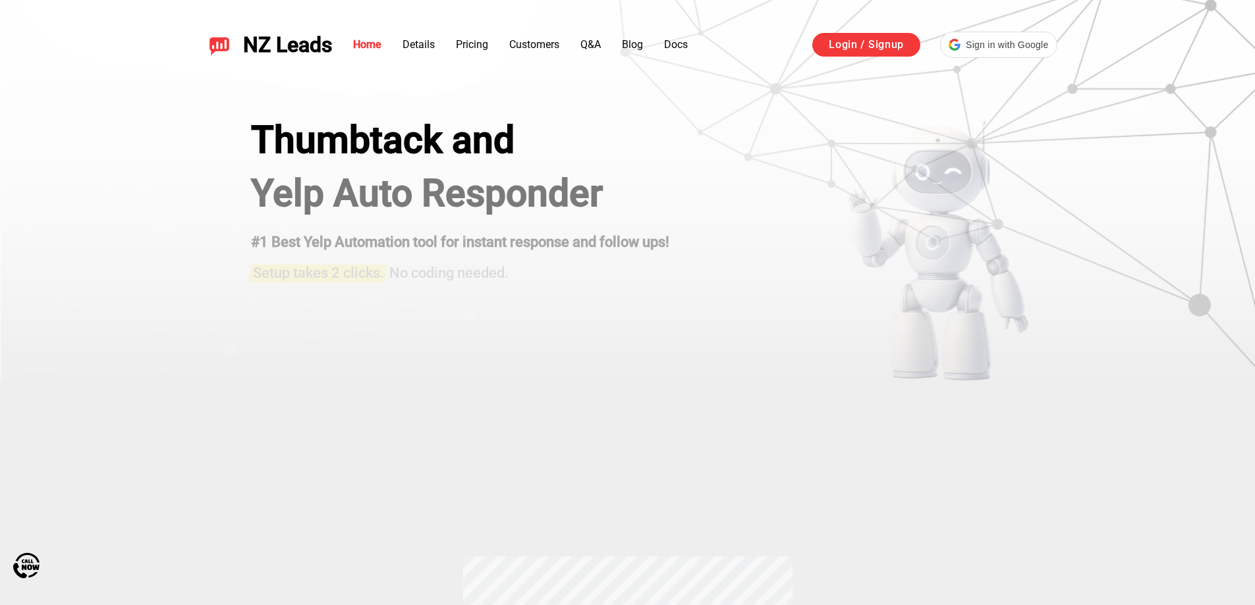 This screenshot has height=605, width=1255. I want to click on a: Q&A, so click(590, 44).